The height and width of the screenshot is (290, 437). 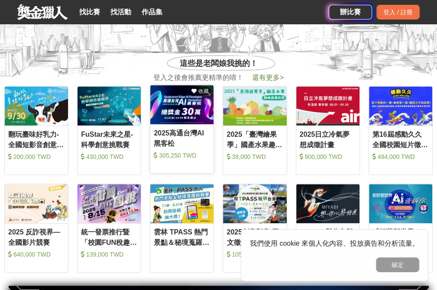 I want to click on a: 還有更多>, so click(x=268, y=77).